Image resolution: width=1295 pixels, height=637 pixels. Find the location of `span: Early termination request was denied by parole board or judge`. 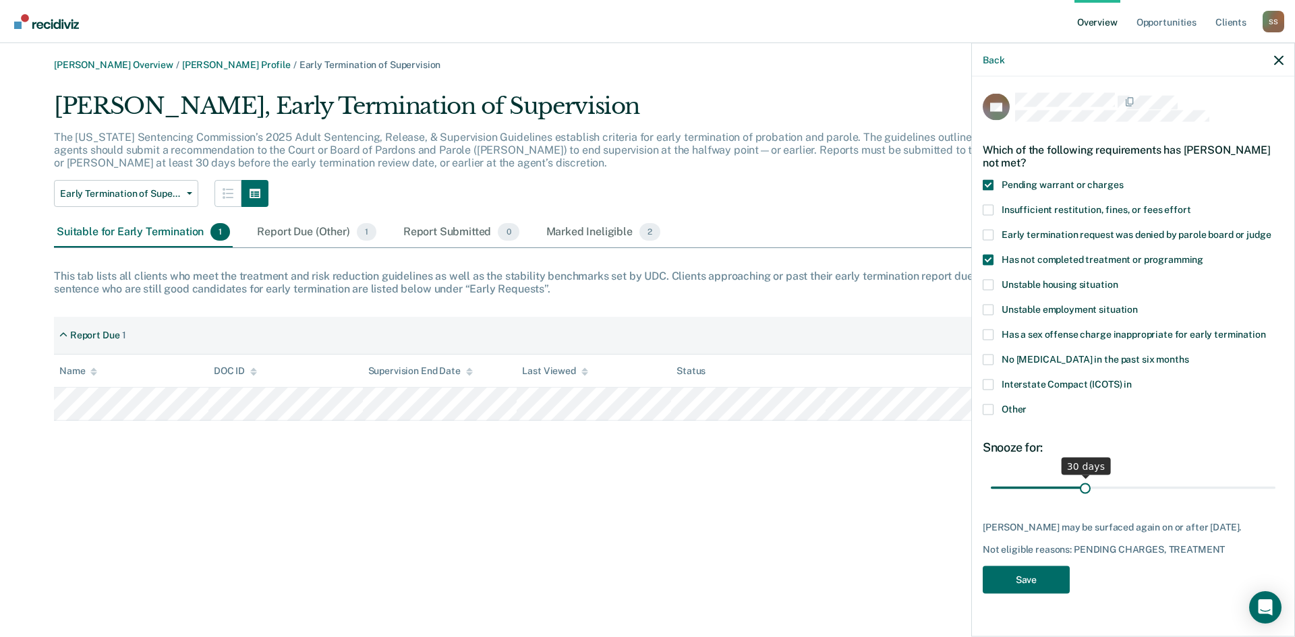

span: Early termination request was denied by parole board or judge is located at coordinates (1135, 234).